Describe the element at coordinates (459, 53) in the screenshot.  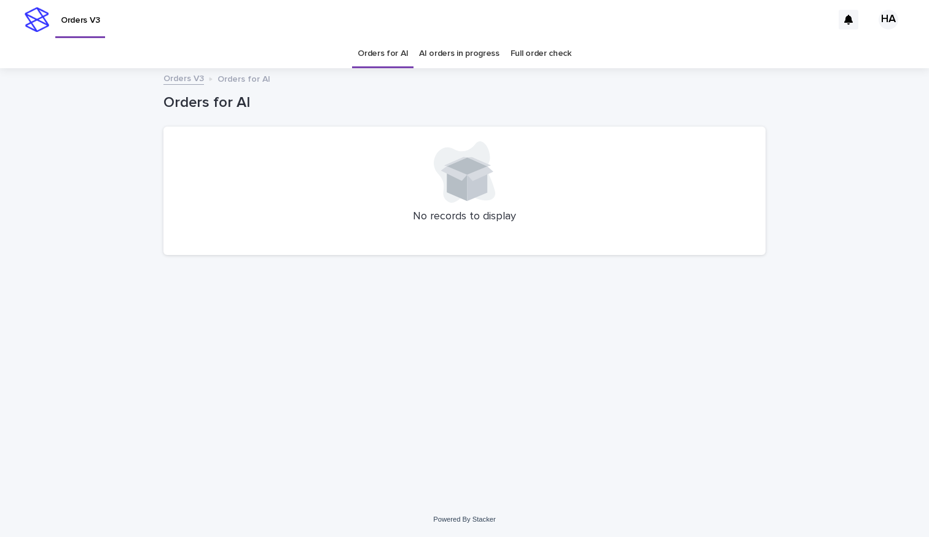
I see `a: AI orders in progress` at that location.